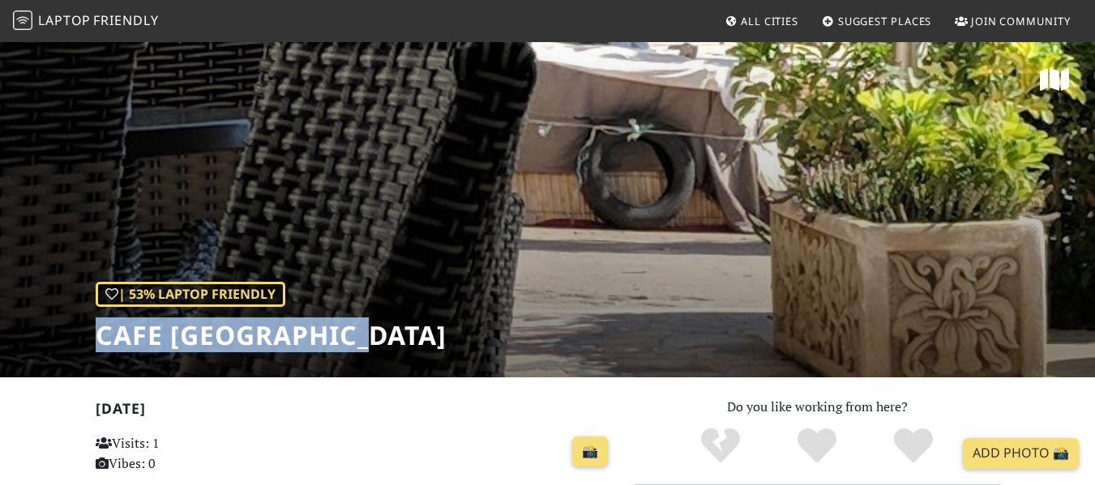 The image size is (1095, 485). Describe the element at coordinates (913, 447) in the screenshot. I see `div: Definitely!` at that location.